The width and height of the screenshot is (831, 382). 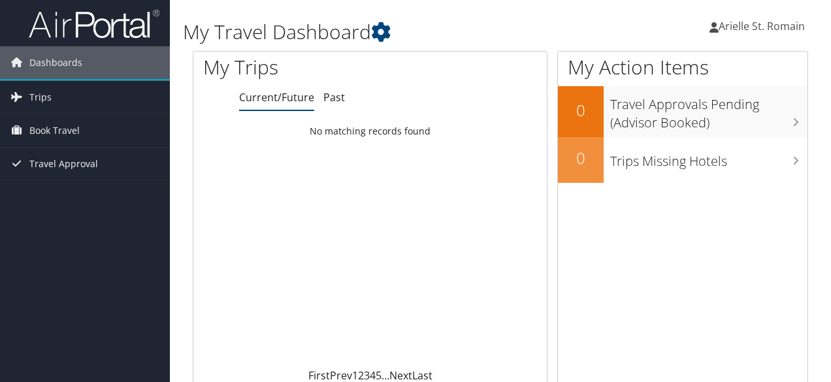 I want to click on h3: Travel Approvals Pending (Advisor Booked), so click(x=709, y=110).